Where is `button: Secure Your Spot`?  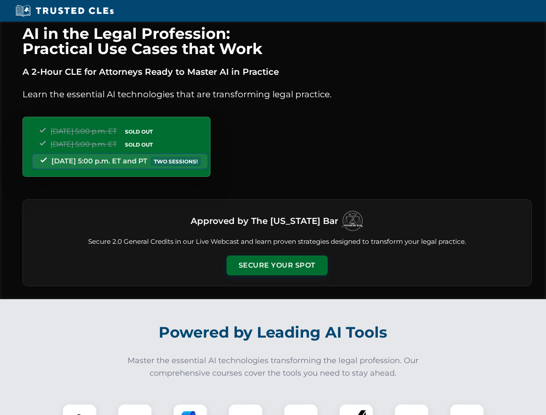 button: Secure Your Spot is located at coordinates (277, 266).